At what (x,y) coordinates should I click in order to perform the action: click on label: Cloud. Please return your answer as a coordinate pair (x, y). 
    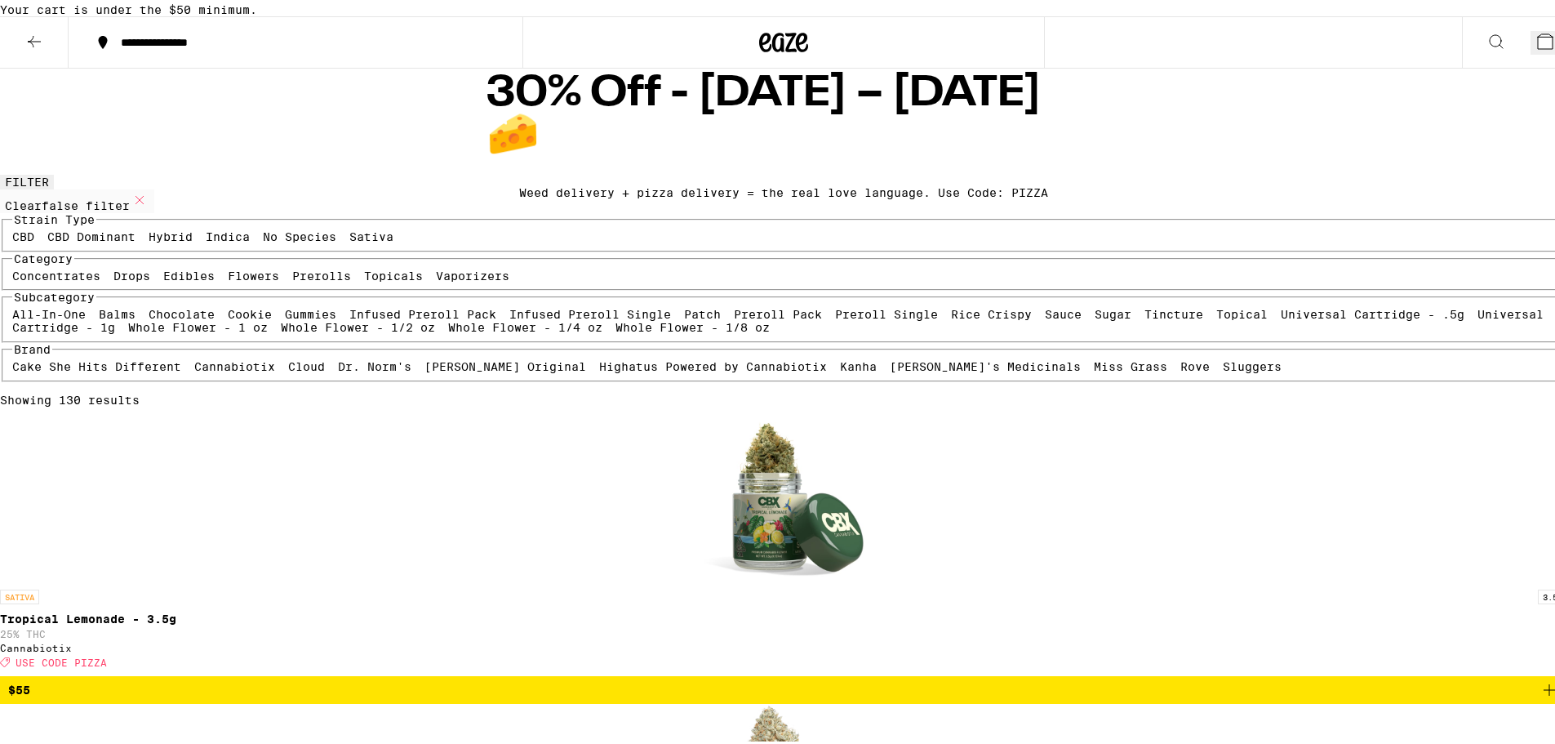
    Looking at the image, I should click on (306, 363).